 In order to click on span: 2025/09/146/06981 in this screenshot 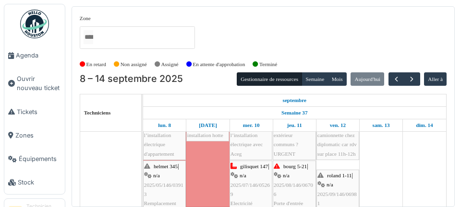, I will do `click(337, 199)`.